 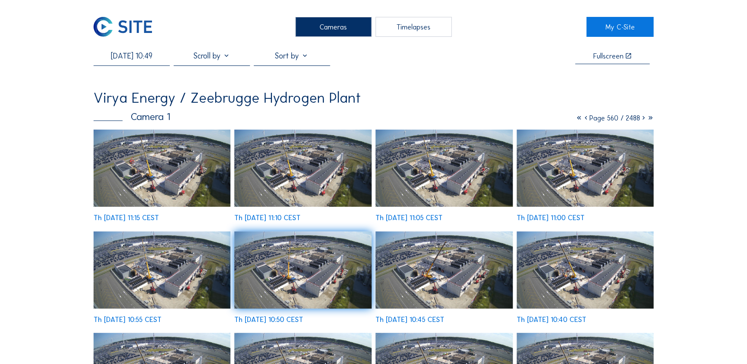 What do you see at coordinates (162, 270) in the screenshot?
I see `img: image_51841579` at bounding box center [162, 270].